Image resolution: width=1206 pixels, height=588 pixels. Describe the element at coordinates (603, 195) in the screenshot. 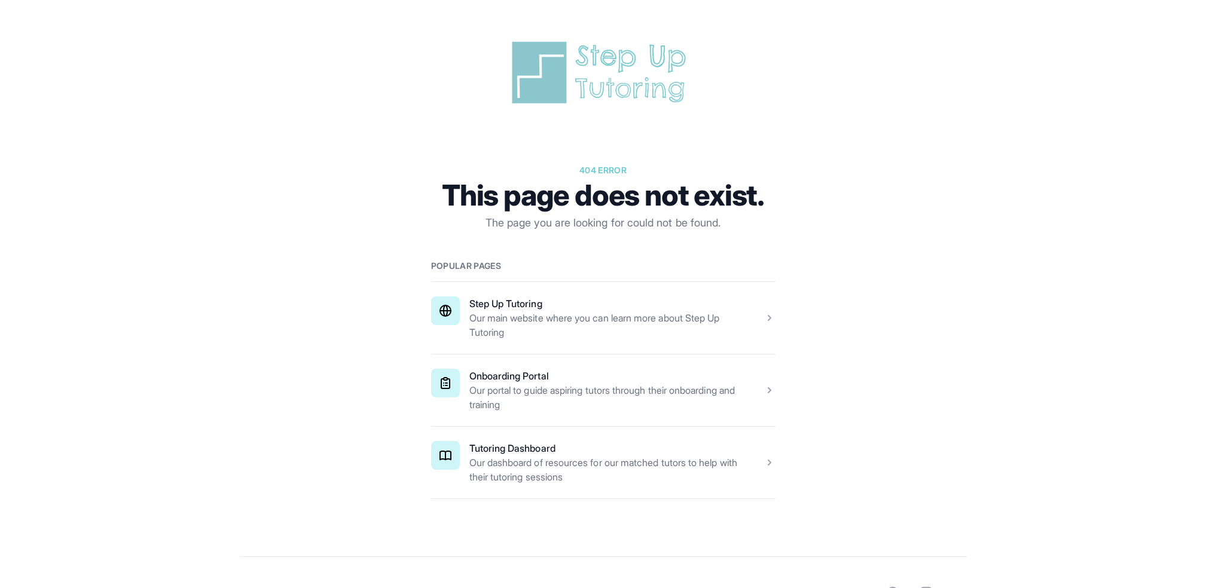

I see `h1: This page does not exist.` at that location.